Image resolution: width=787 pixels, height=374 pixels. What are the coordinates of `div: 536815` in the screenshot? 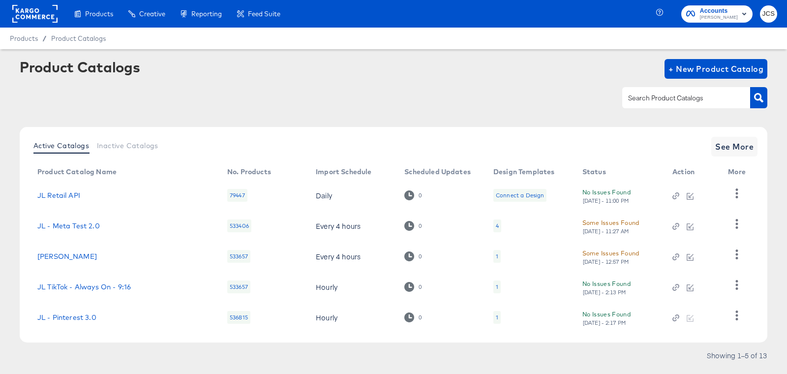 It's located at (239, 317).